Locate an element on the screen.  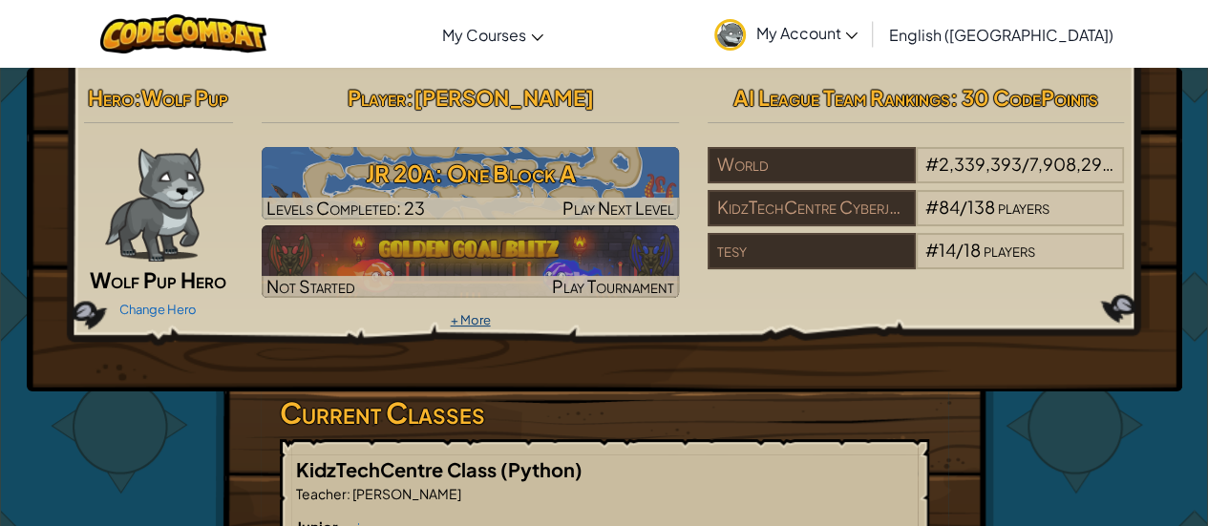
span: : 30 CodePoints is located at coordinates (1024, 97).